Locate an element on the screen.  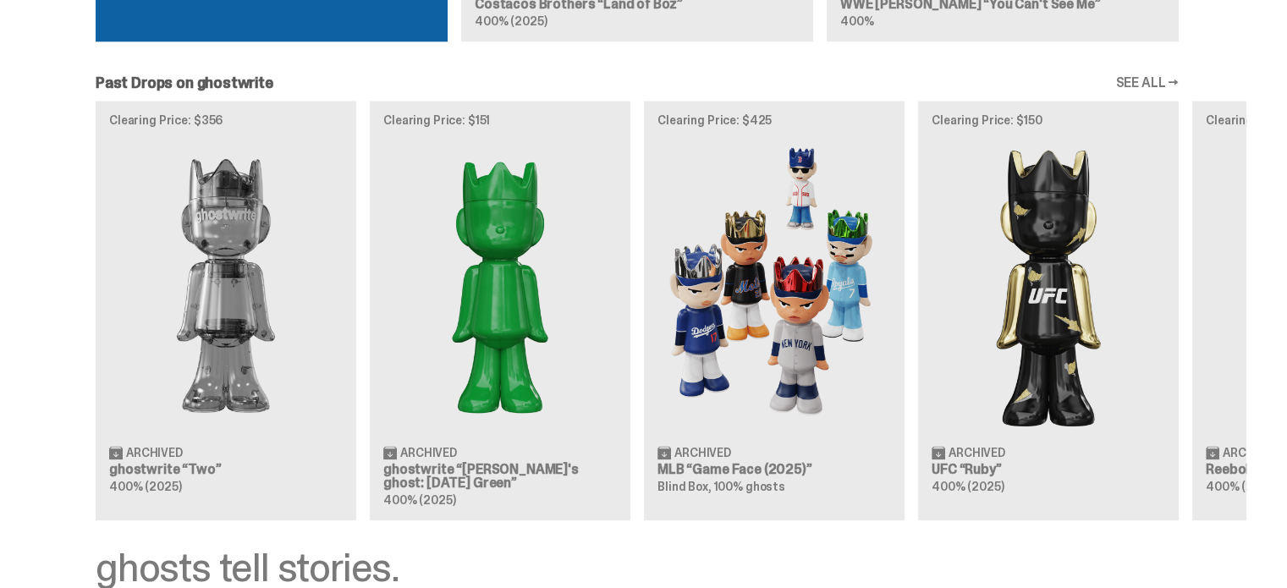
h3: ghostwrite “Two” is located at coordinates (226, 470).